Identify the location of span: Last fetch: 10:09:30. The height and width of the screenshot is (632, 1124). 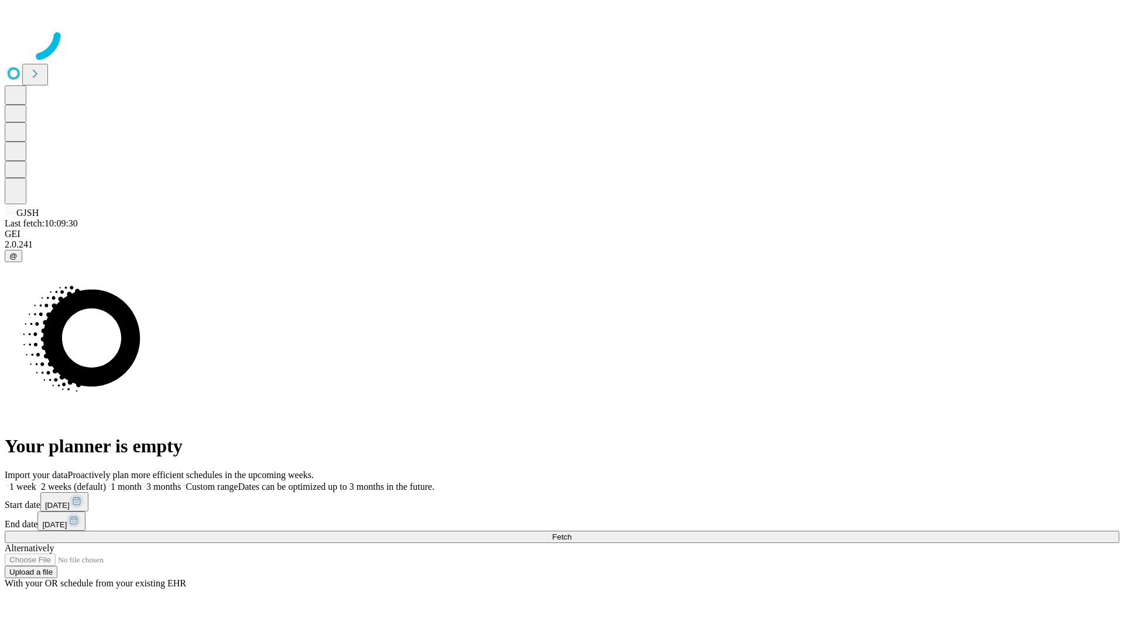
(41, 223).